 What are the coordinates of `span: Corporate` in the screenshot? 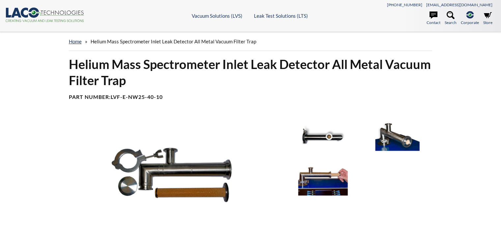 It's located at (469, 22).